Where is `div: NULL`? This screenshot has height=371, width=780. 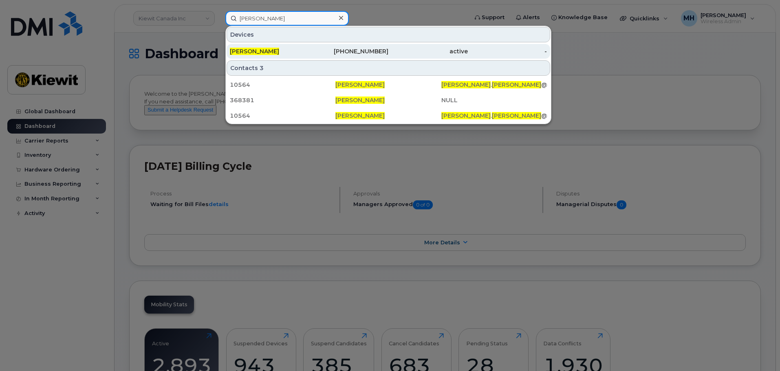
div: NULL is located at coordinates (494, 100).